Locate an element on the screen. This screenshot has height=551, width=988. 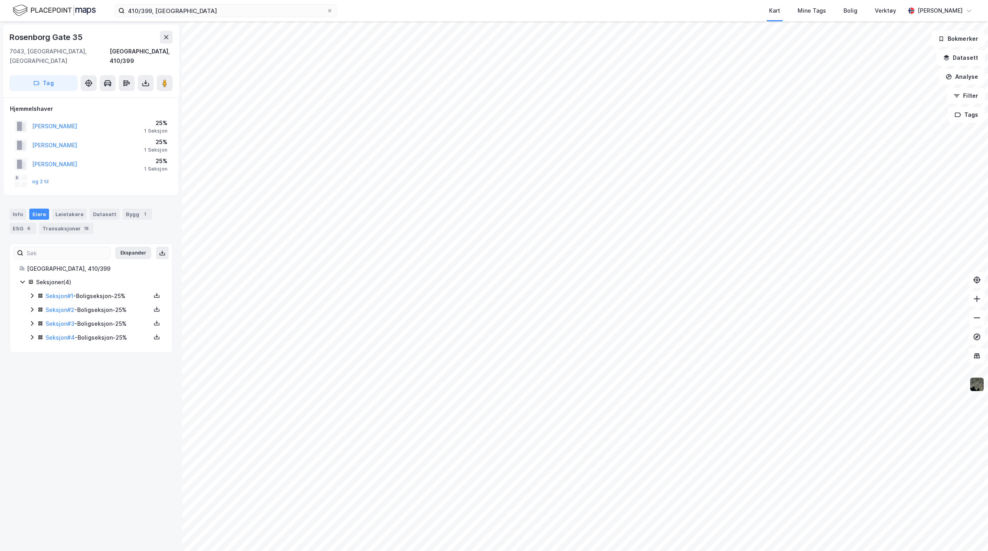
button: Bokmerker is located at coordinates (958, 39).